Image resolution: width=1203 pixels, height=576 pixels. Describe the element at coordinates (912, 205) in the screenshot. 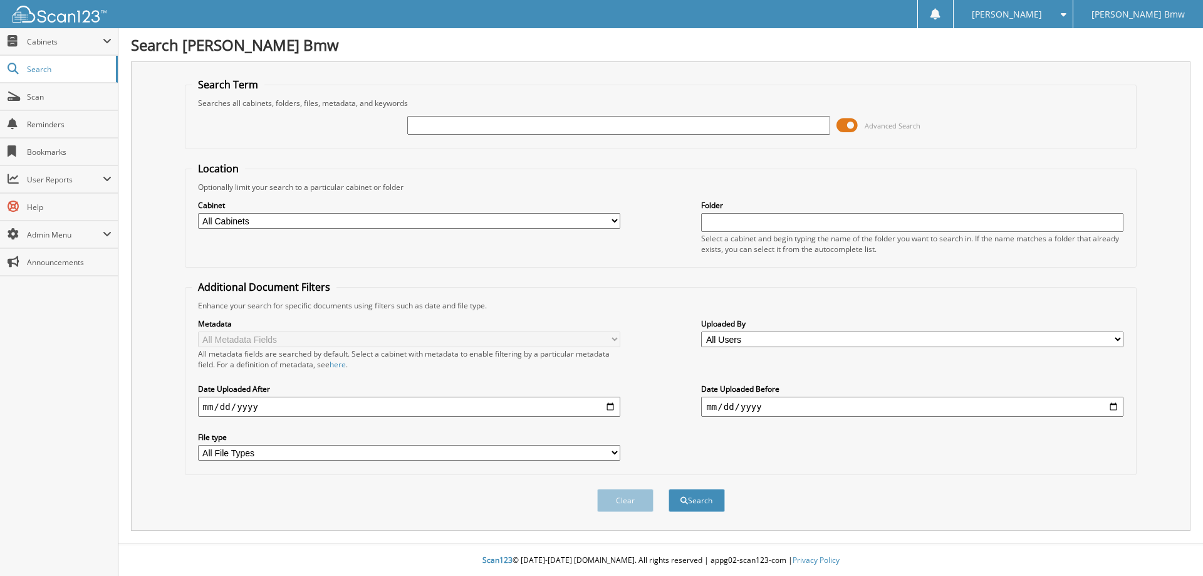

I see `label: Folder` at that location.